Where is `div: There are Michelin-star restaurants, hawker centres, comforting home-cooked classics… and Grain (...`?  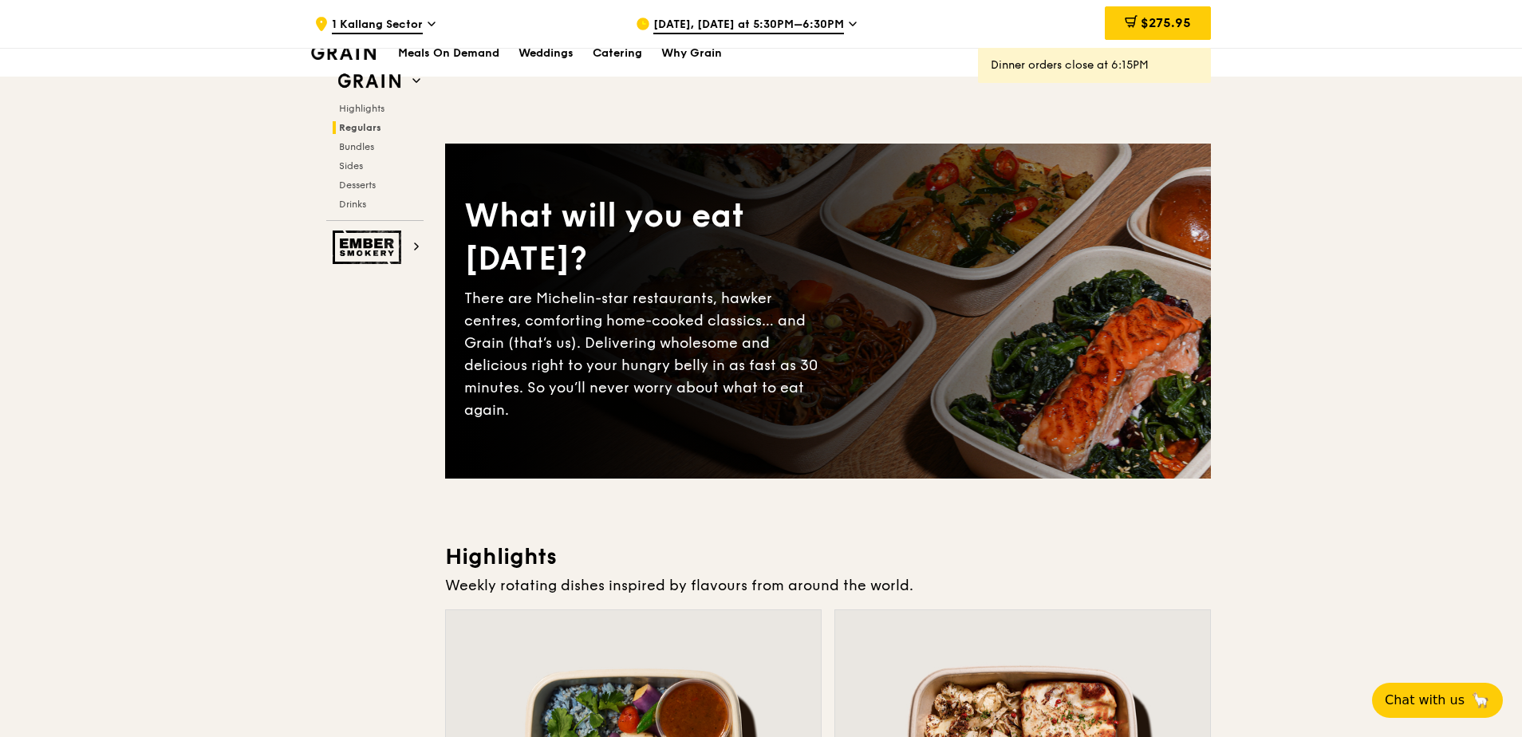
div: There are Michelin-star restaurants, hawker centres, comforting home-cooked classics… and Grain (... is located at coordinates (646, 354).